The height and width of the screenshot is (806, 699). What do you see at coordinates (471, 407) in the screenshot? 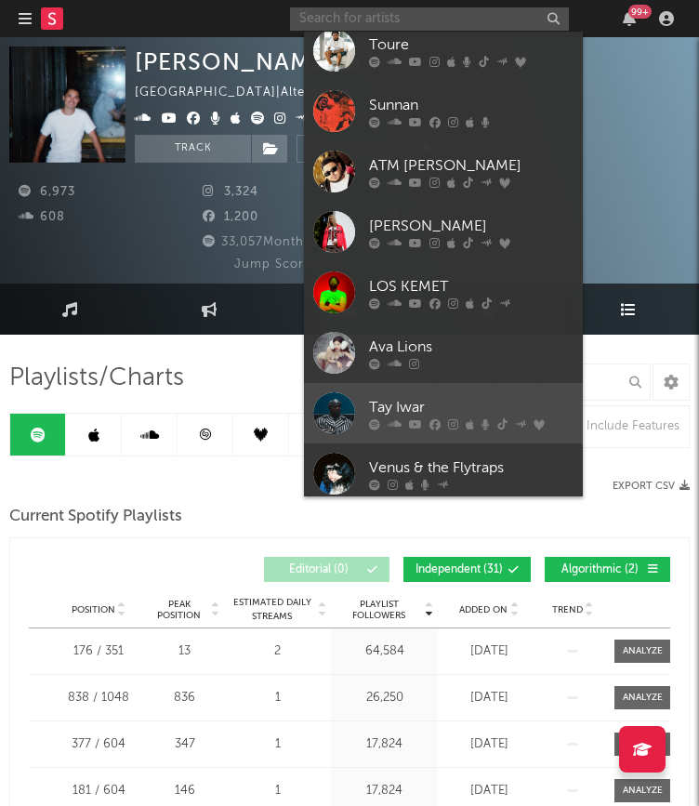
I see `div: Tay Iwar` at bounding box center [471, 407].